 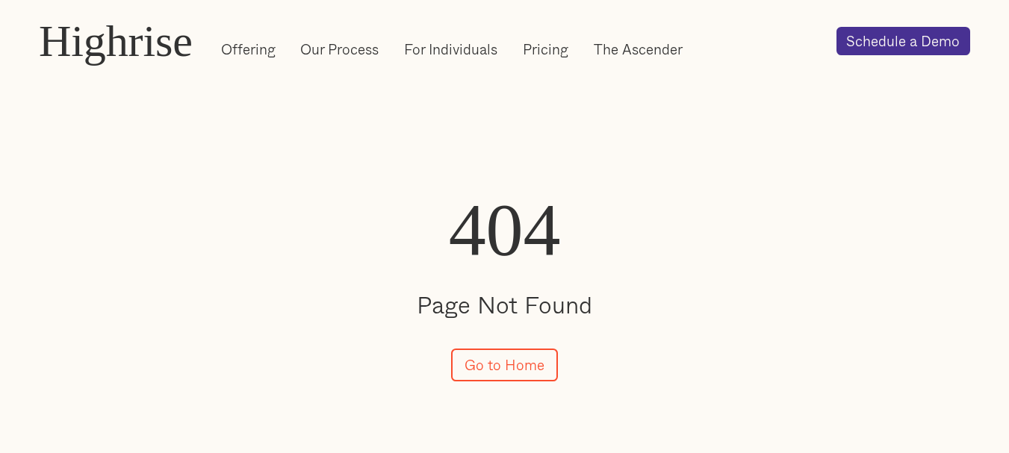 What do you see at coordinates (116, 41) in the screenshot?
I see `div: Highrise` at bounding box center [116, 41].